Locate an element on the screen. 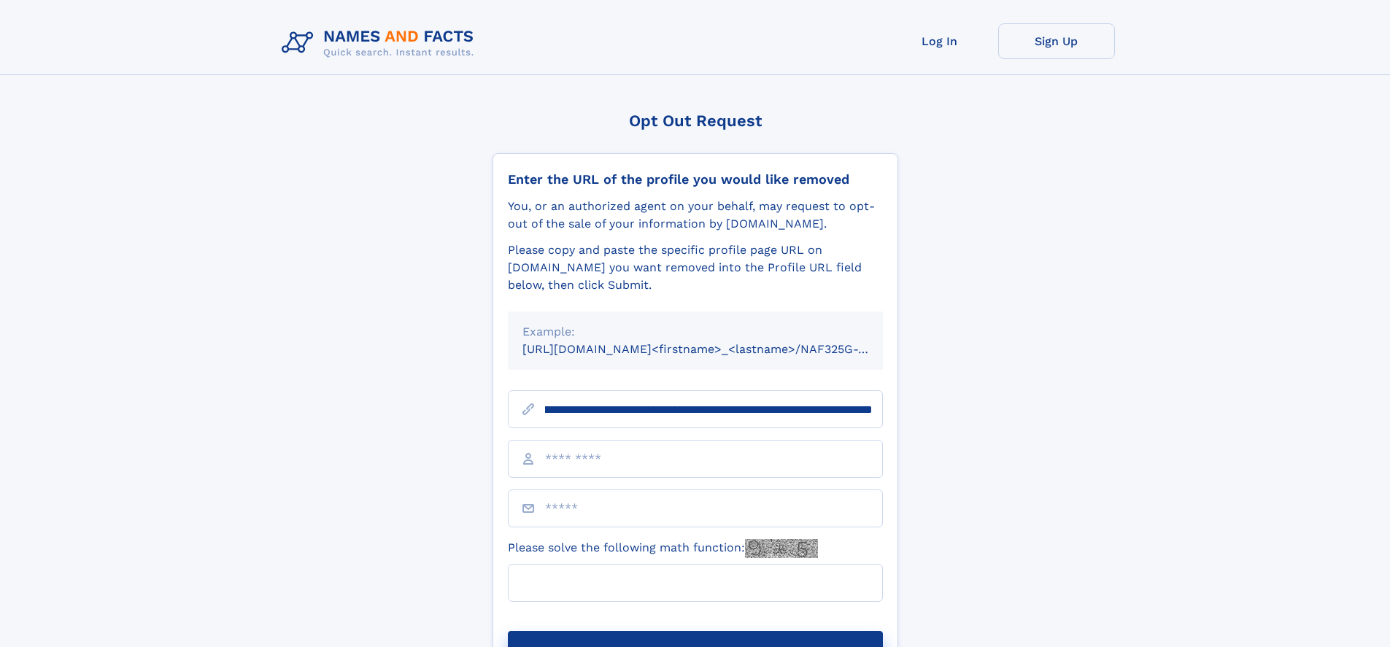 Image resolution: width=1390 pixels, height=647 pixels. label: Please solve the following math function: is located at coordinates (663, 549).